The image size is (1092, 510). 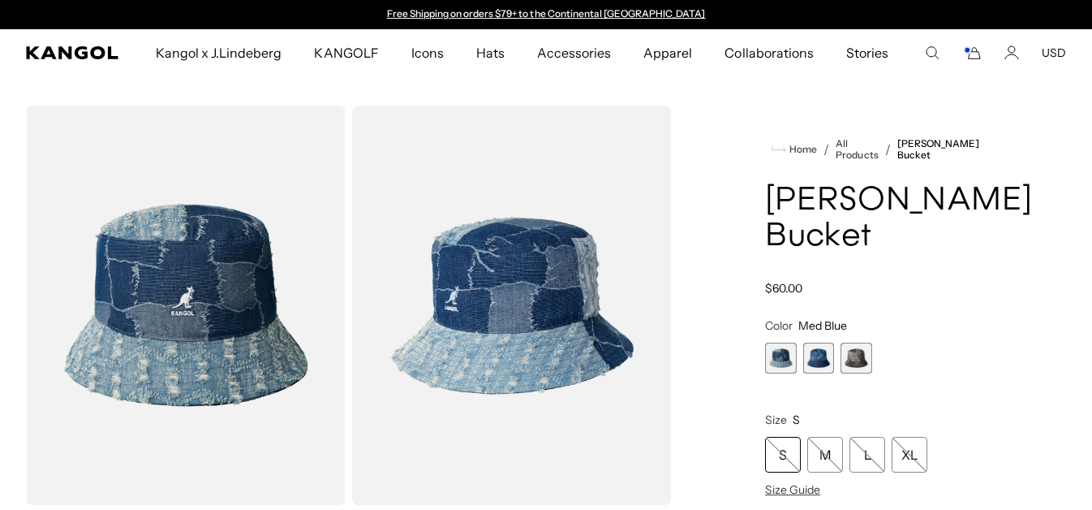 I want to click on span: Size, so click(x=776, y=419).